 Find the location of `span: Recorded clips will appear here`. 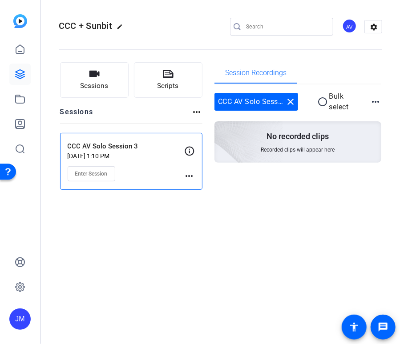

span: Recorded clips will appear here is located at coordinates (298, 150).